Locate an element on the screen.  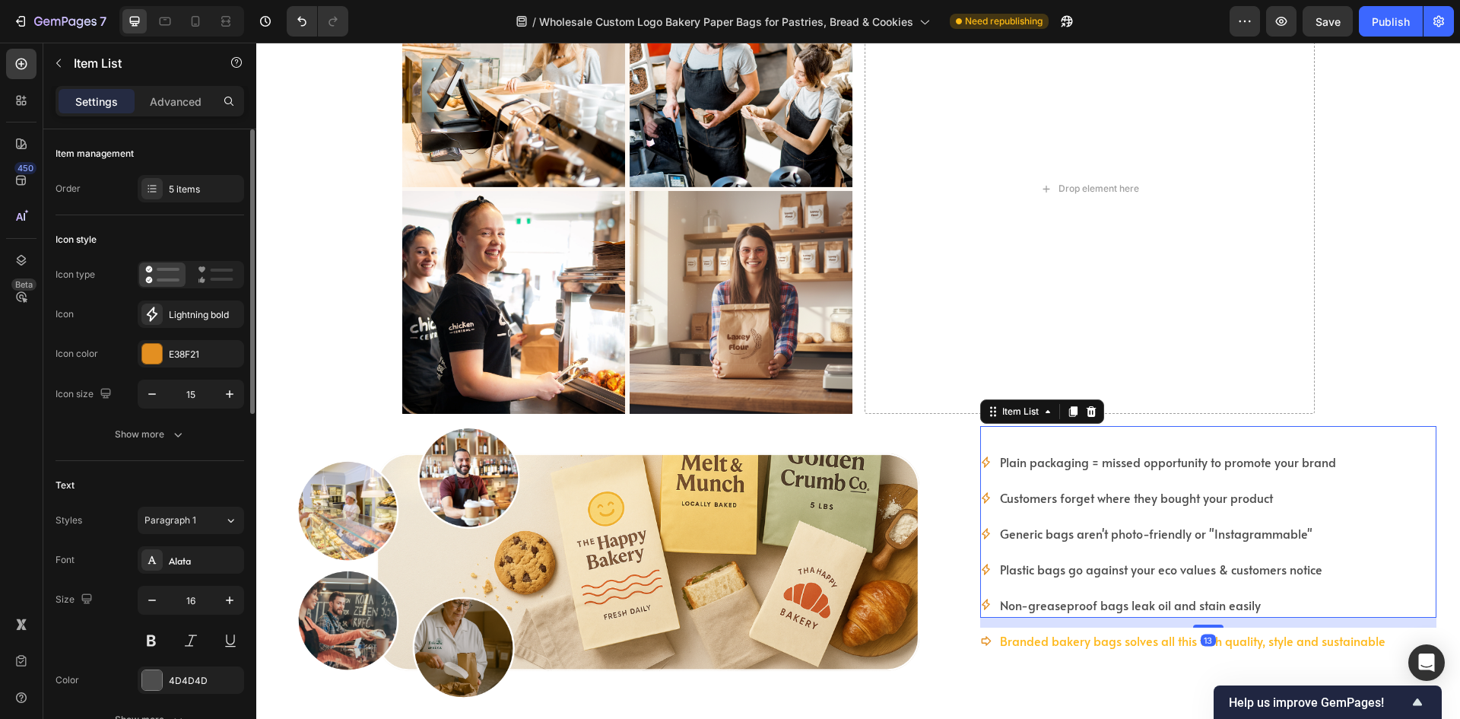
button: Save is located at coordinates (1328, 21).